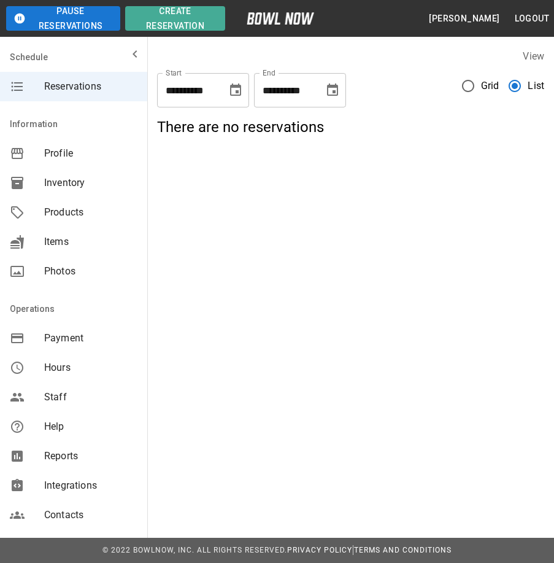 Image resolution: width=554 pixels, height=563 pixels. I want to click on span: Inventory, so click(91, 183).